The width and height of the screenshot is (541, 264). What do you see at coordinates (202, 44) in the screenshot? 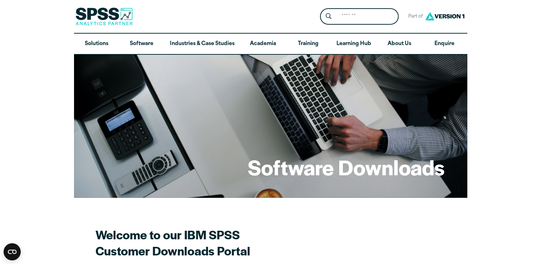
I see `a: Industries & Case Studies` at bounding box center [202, 44].